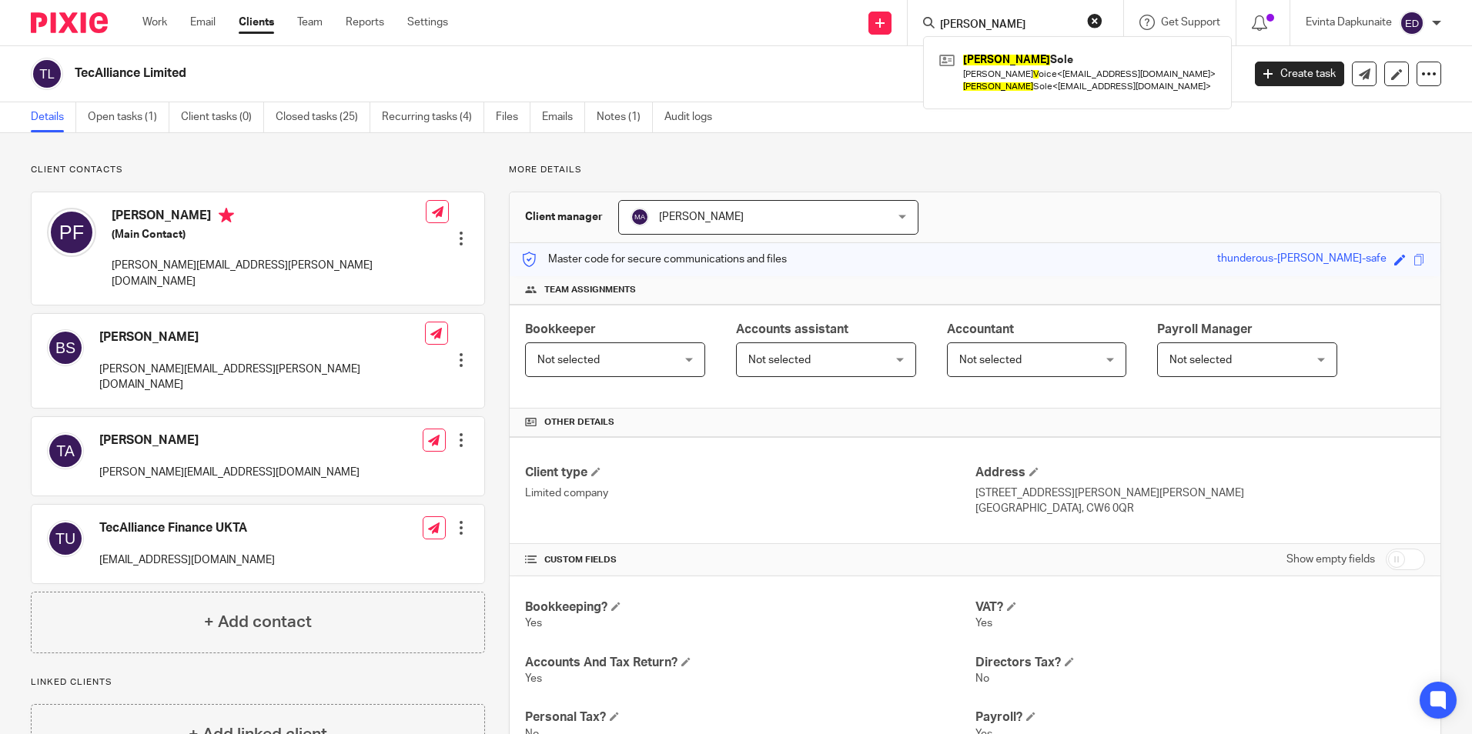 The height and width of the screenshot is (734, 1472). I want to click on h4: Bookkeeping?, so click(750, 607).